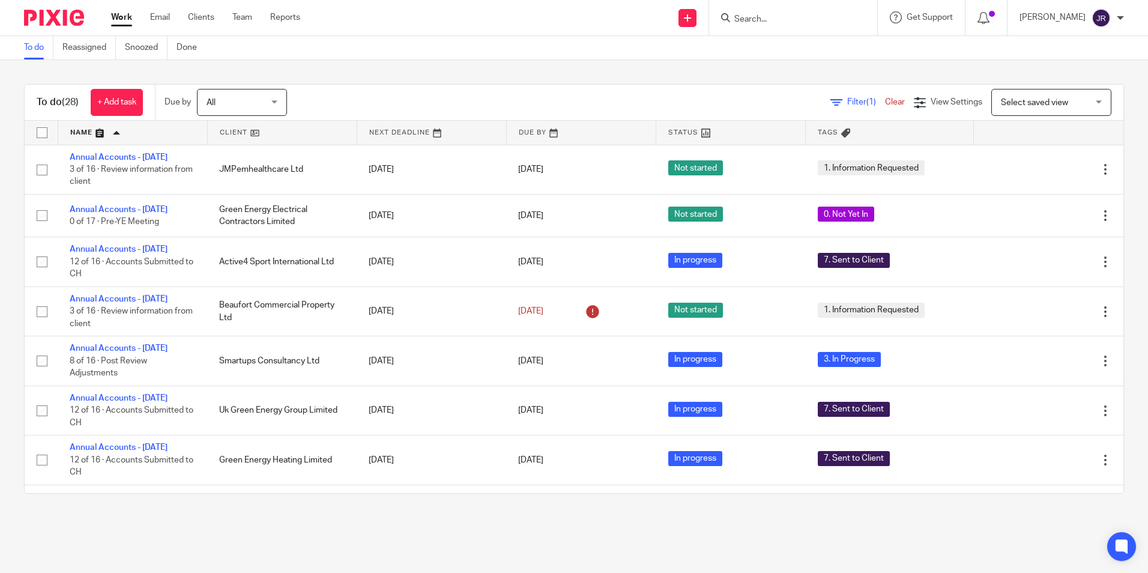 The width and height of the screenshot is (1148, 573). What do you see at coordinates (282, 215) in the screenshot?
I see `td: Green Energy Electrical Contractors Limited` at bounding box center [282, 215].